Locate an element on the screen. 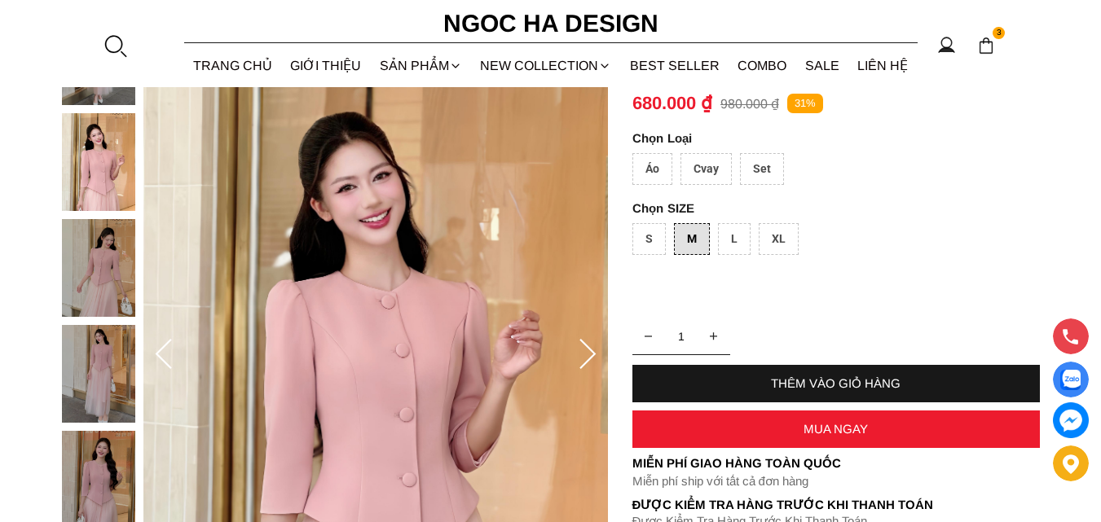 This screenshot has width=1101, height=522. p: 31% is located at coordinates (805, 103).